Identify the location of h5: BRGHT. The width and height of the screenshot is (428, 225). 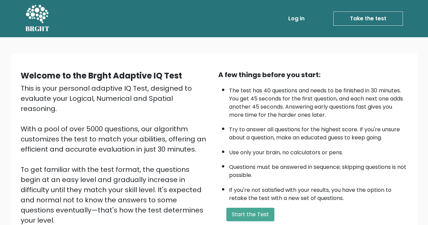
(38, 29).